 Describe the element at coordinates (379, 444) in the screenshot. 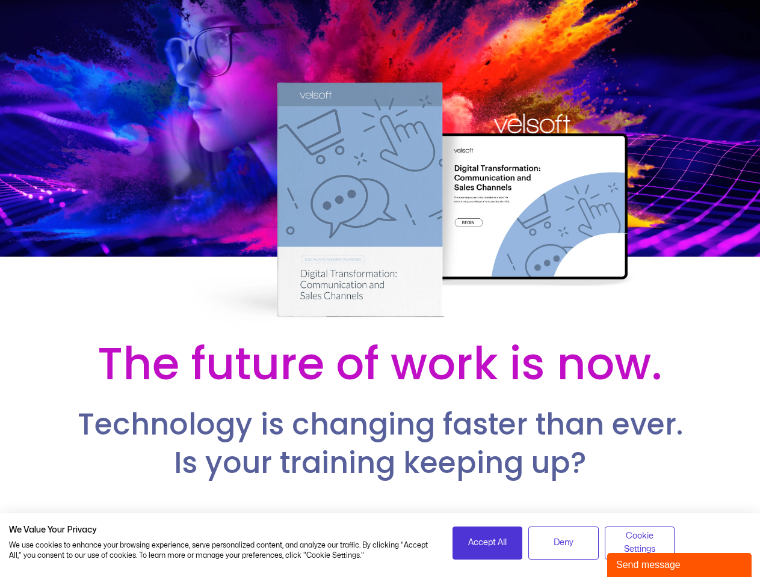

I see `h2: Technology is changing faster than ever. Is your training keeping up?` at that location.